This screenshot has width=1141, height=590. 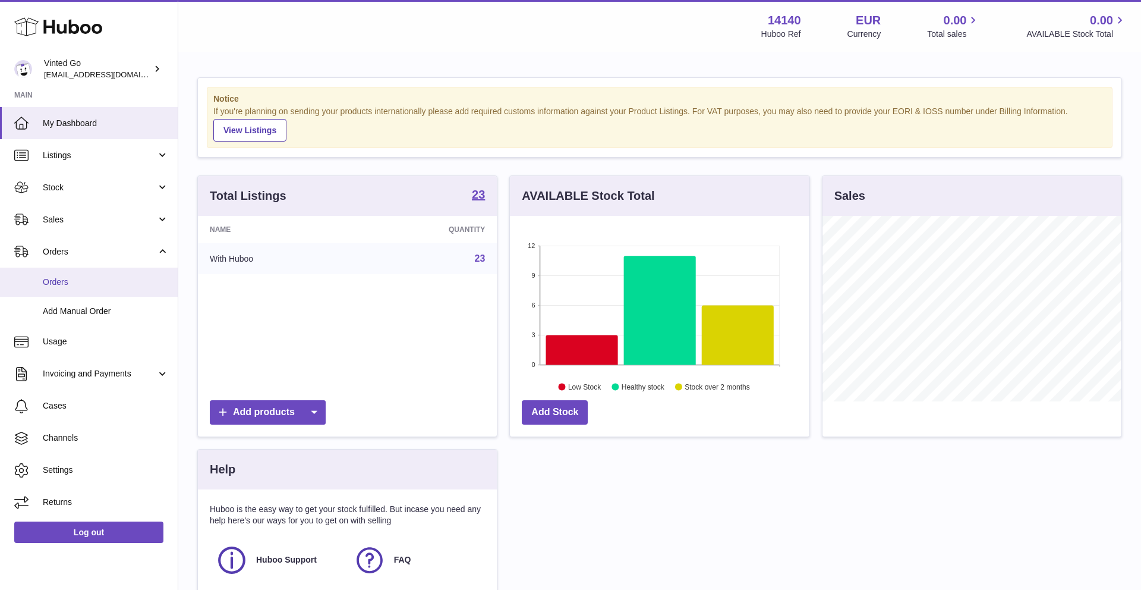 I want to click on span: Total sales, so click(x=953, y=34).